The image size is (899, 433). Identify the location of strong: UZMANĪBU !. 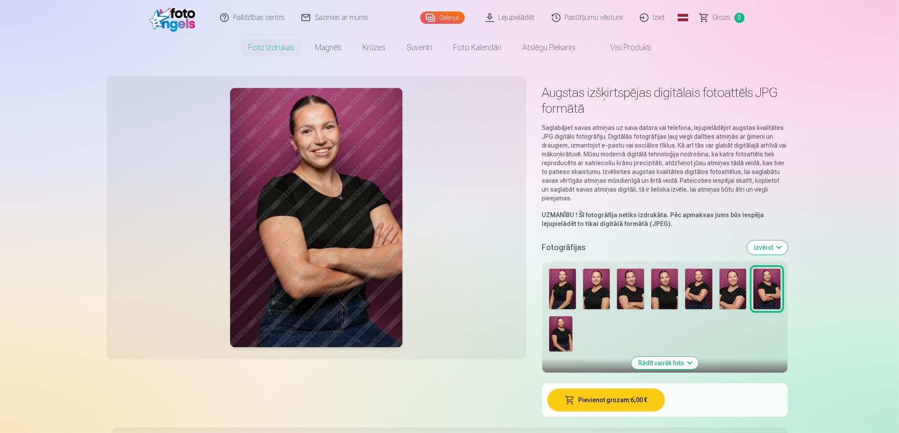
(560, 215).